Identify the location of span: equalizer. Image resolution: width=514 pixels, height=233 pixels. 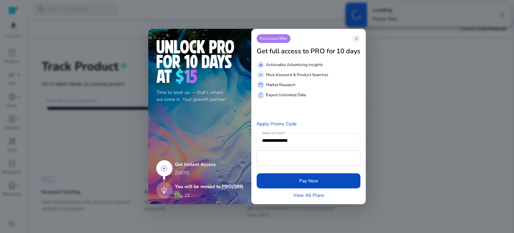
(261, 65).